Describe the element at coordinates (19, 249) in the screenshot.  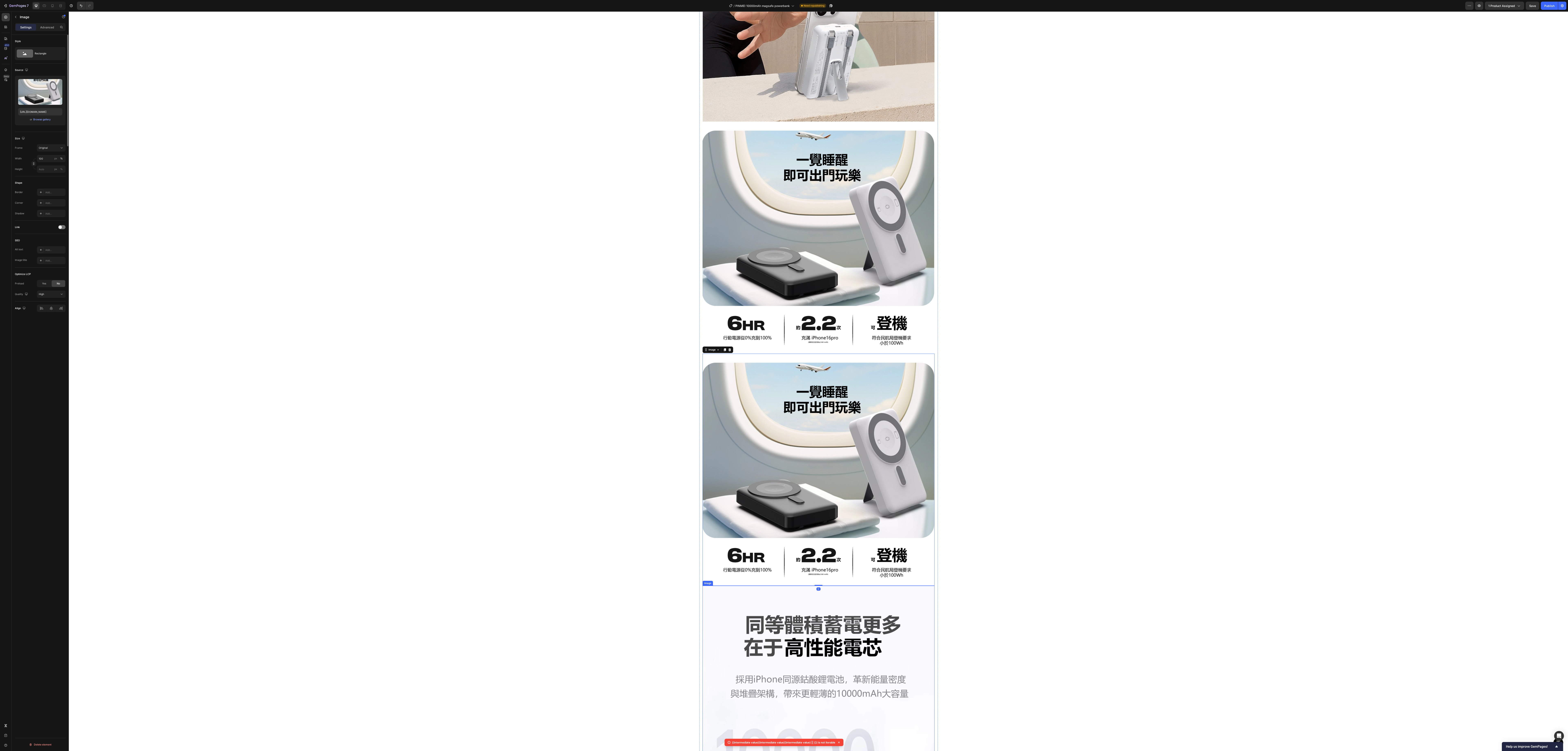
I see `div: Alt text` at that location.